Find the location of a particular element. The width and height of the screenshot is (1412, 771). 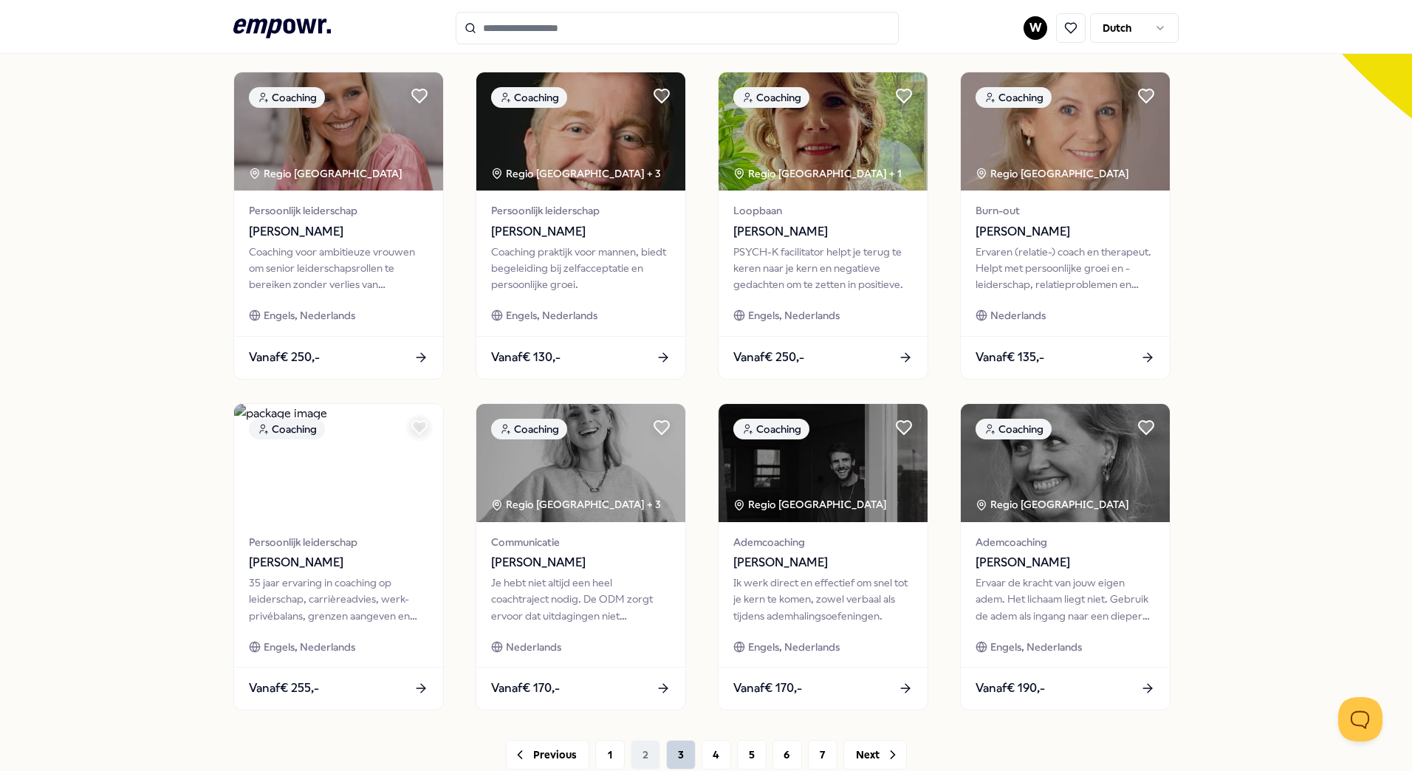

span: Vanaf € 130,- is located at coordinates (526, 357).